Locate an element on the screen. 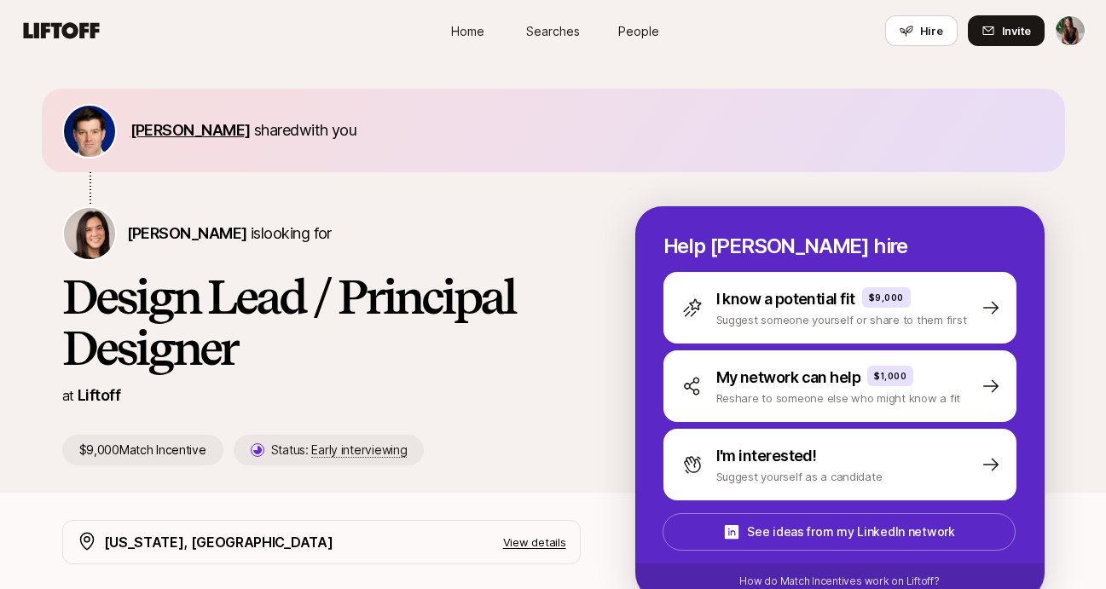  span: Early interviewing is located at coordinates (359, 450).